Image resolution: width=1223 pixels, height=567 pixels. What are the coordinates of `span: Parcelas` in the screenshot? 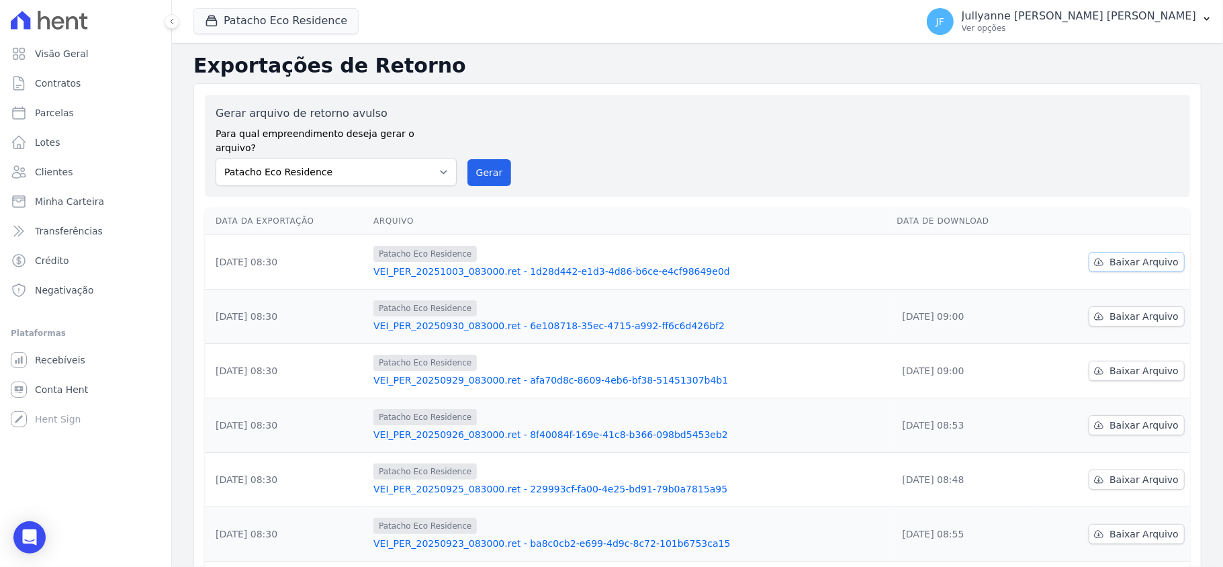 It's located at (54, 113).